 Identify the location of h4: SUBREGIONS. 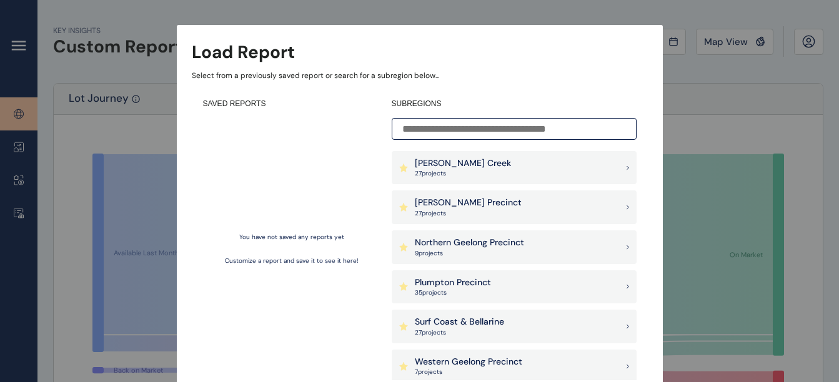
(514, 104).